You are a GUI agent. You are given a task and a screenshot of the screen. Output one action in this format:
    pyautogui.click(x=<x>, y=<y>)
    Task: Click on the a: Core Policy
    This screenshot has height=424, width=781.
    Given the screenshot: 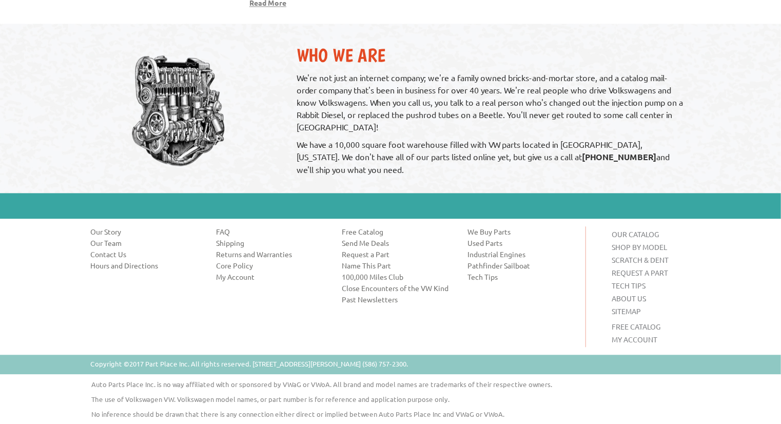 What is the action you would take?
    pyautogui.click(x=271, y=265)
    